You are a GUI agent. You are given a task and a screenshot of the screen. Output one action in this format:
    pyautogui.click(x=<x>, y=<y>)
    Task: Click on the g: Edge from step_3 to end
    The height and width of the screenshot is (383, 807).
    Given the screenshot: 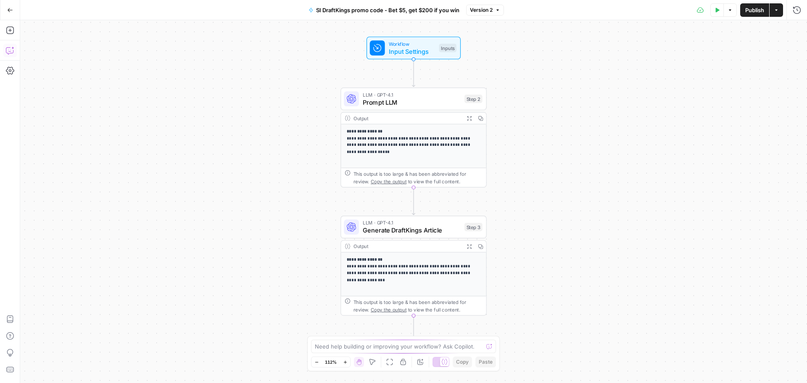 What is the action you would take?
    pyautogui.click(x=414, y=329)
    